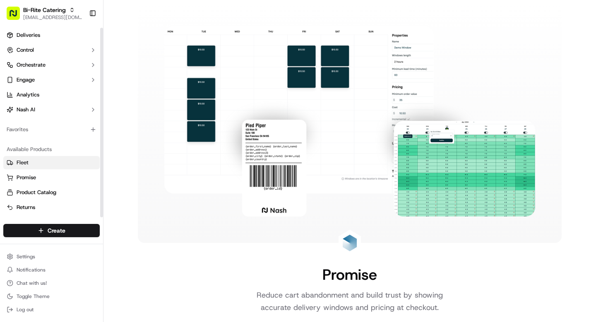 The image size is (596, 322). I want to click on span: Control, so click(25, 50).